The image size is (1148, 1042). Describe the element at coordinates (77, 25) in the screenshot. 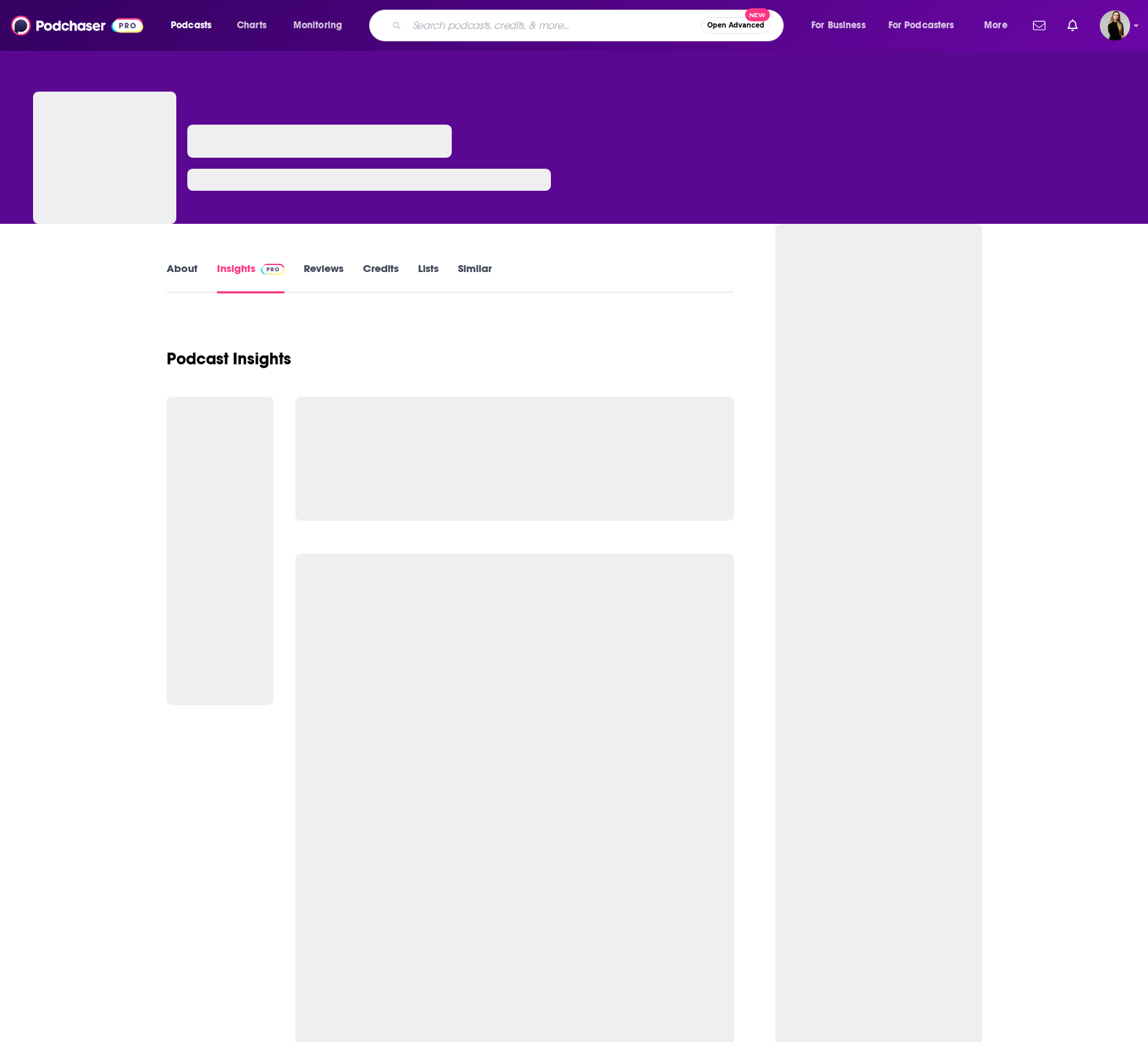

I see `img: Podchaser - Follow, Share and Rate Podcasts` at that location.